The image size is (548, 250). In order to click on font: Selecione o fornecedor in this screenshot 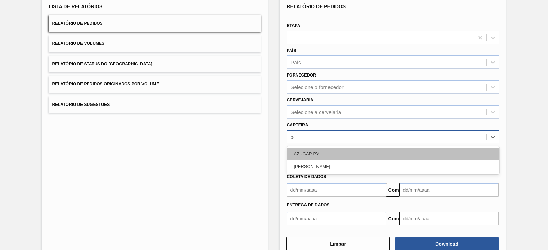, I will do `click(317, 87)`.